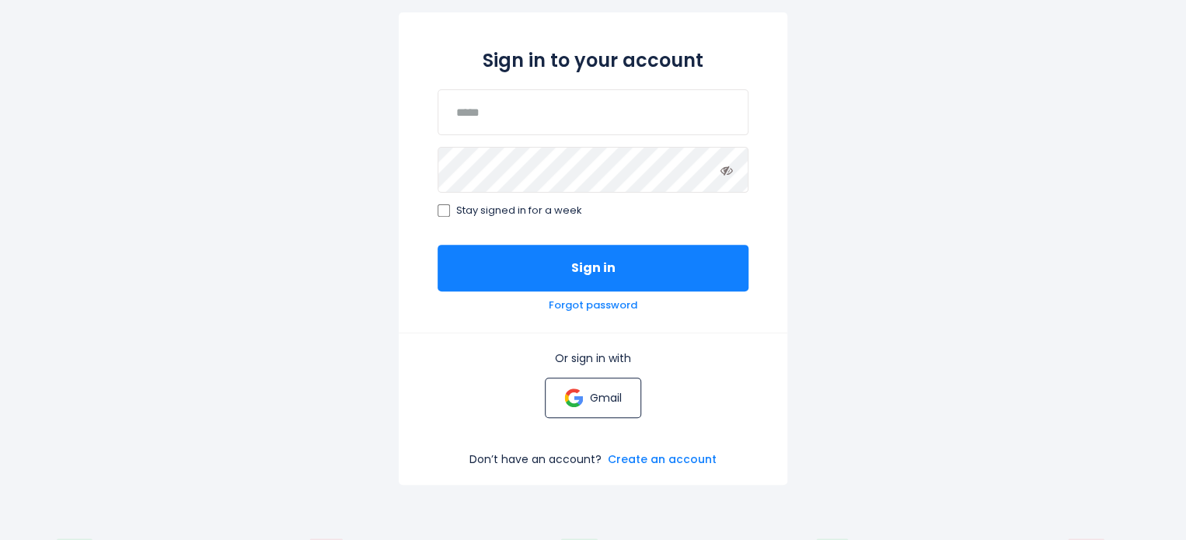 The image size is (1186, 540). What do you see at coordinates (536, 460) in the screenshot?
I see `p: Don’t have an account?` at bounding box center [536, 460].